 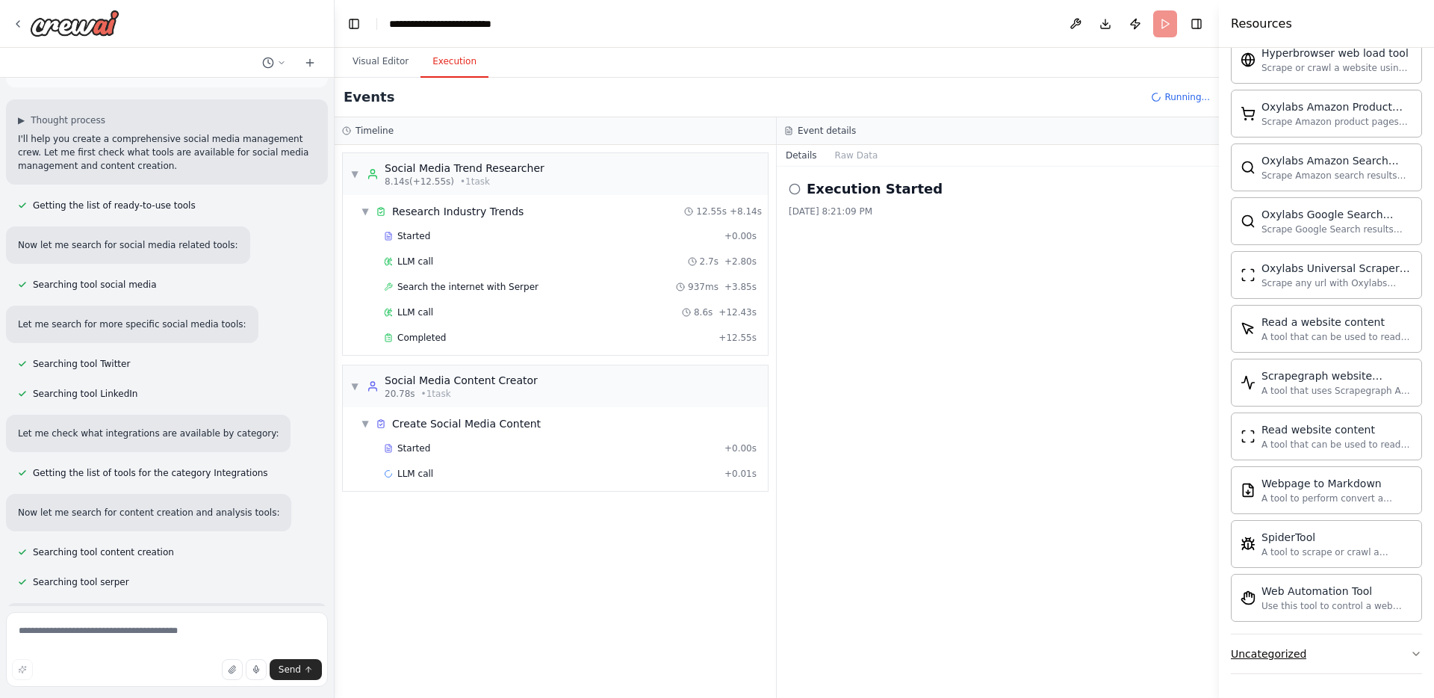 What do you see at coordinates (149, 512) in the screenshot?
I see `p: Now let me search for content creation and analysis tools:` at bounding box center [149, 512].